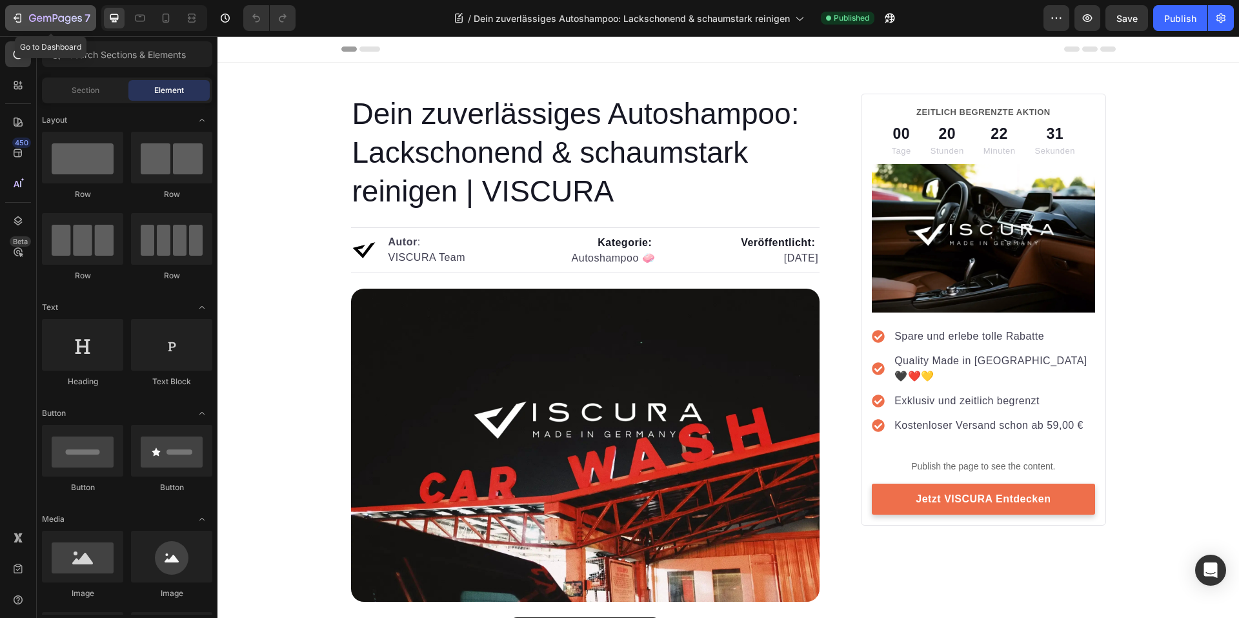 The image size is (1239, 618). What do you see at coordinates (407, 206) in the screenshot?
I see `strong: Kategorie:` at bounding box center [407, 206].